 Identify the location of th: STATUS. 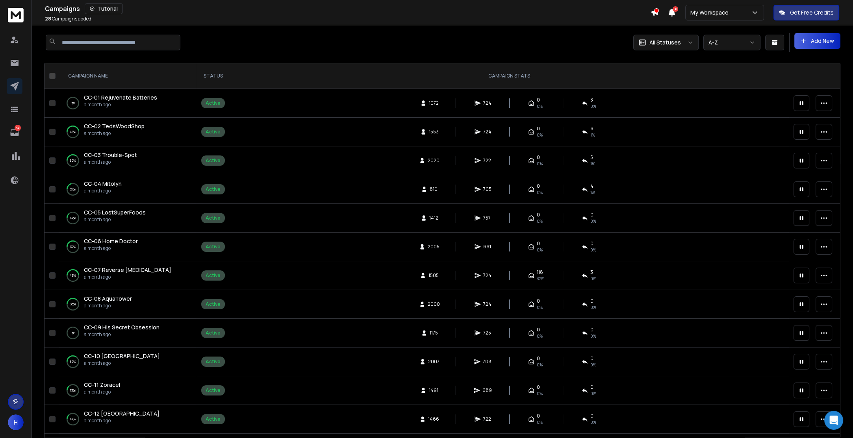
(213, 76).